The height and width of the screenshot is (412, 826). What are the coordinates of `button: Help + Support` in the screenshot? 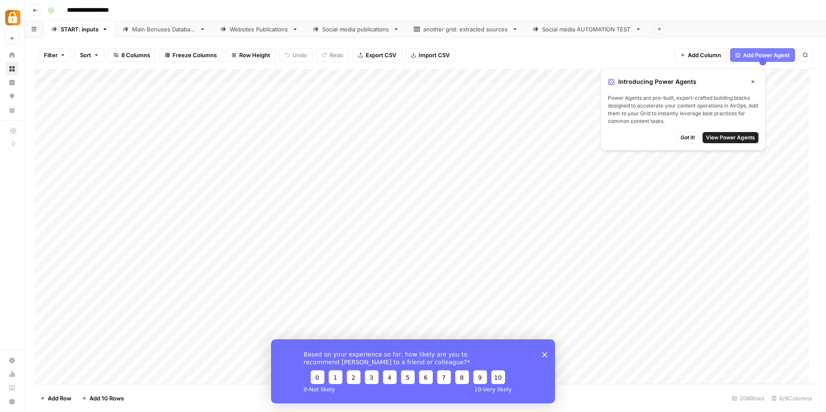 It's located at (12, 402).